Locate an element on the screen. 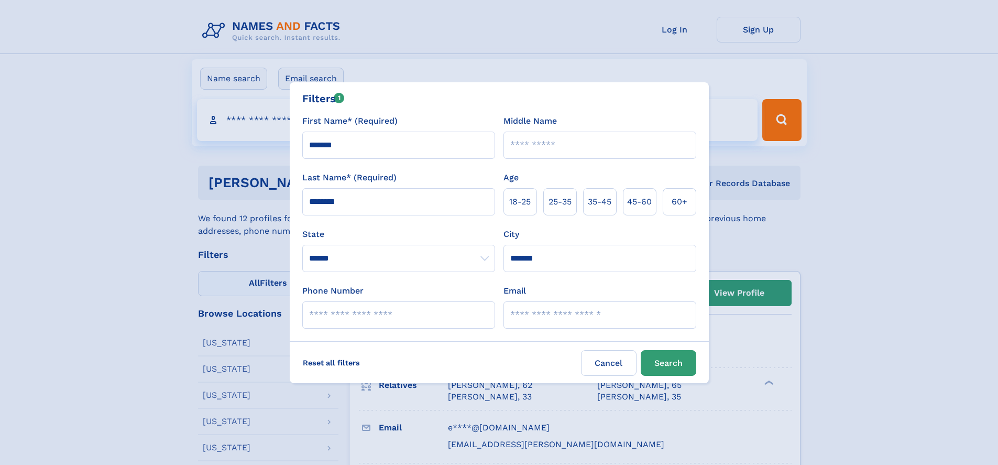  span: 25‑35 is located at coordinates (560, 202).